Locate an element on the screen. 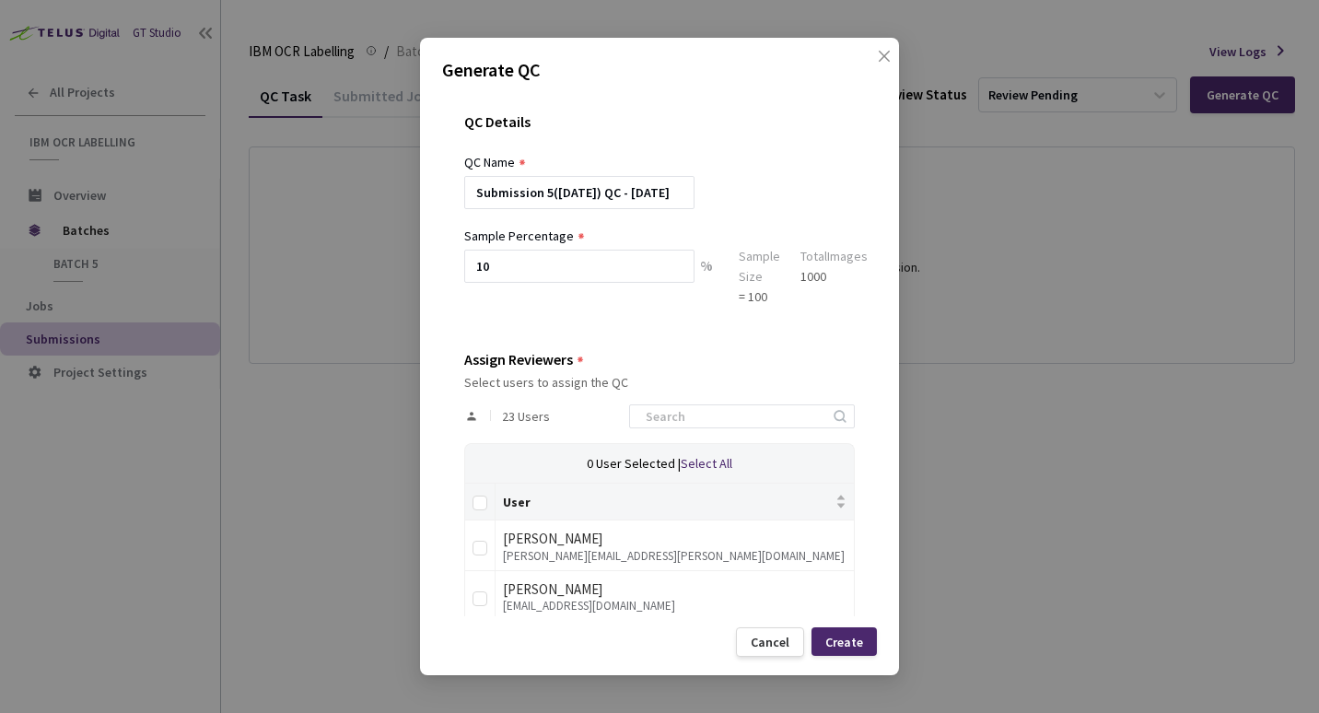 This screenshot has width=1319, height=713. p: Generate QC is located at coordinates (660, 70).